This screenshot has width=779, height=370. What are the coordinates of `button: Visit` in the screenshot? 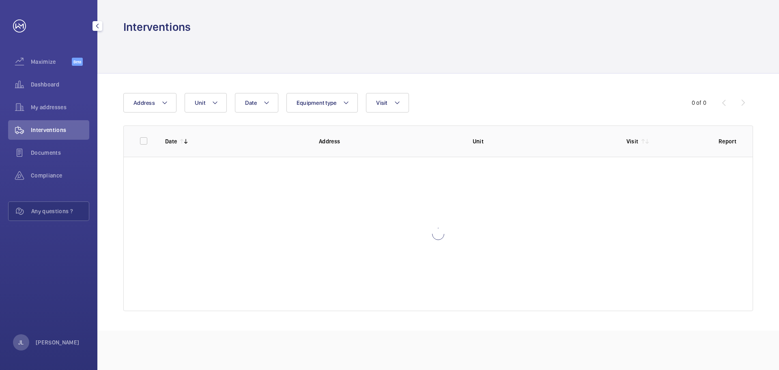 It's located at (387, 103).